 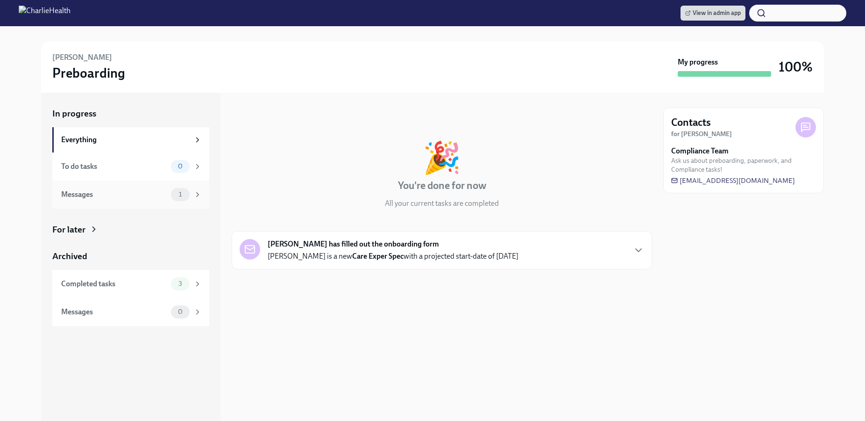 I want to click on img: CharlieHealth, so click(x=44, y=13).